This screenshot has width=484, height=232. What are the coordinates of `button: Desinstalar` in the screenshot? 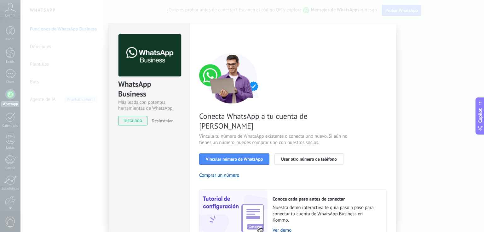 It's located at (161, 121).